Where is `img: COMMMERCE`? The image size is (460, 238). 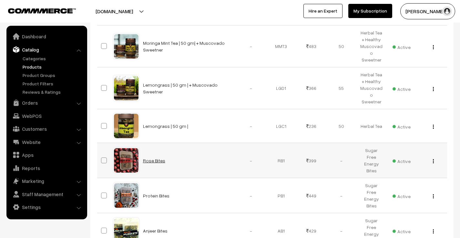 img: COMMMERCE is located at coordinates (42, 11).